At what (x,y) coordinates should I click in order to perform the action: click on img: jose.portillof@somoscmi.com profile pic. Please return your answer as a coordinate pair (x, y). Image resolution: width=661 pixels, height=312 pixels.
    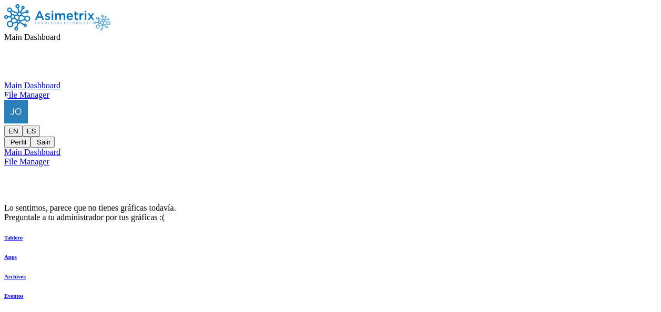
    Looking at the image, I should click on (16, 111).